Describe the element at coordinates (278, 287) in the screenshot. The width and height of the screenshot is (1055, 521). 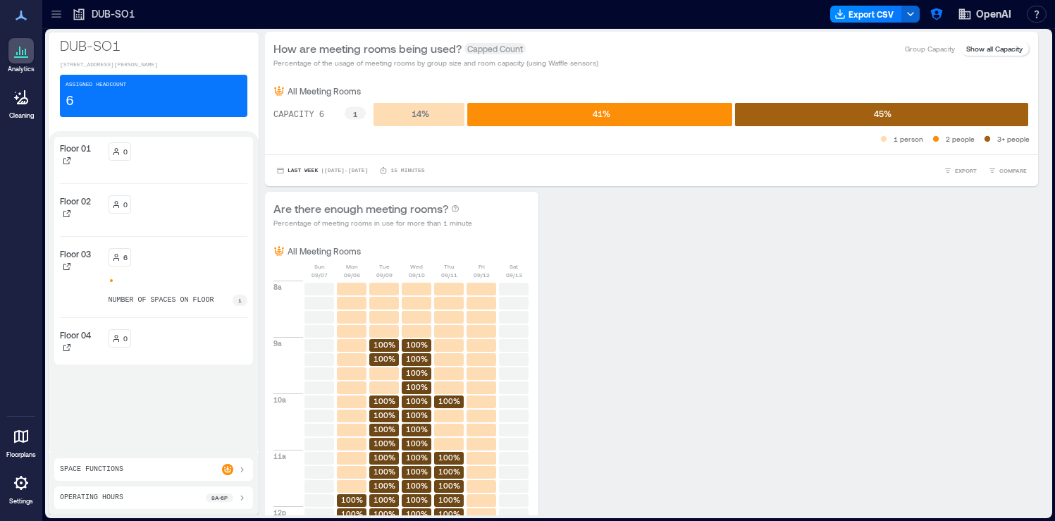
I see `p: 8a` at that location.